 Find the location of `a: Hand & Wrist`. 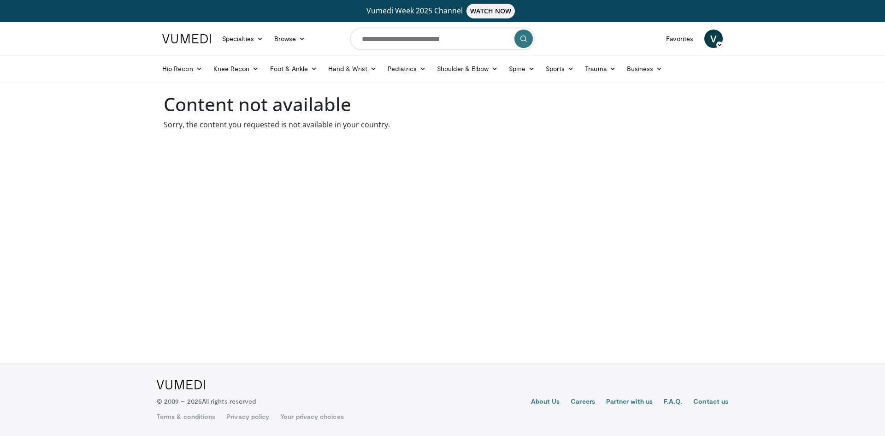

a: Hand & Wrist is located at coordinates (352, 69).